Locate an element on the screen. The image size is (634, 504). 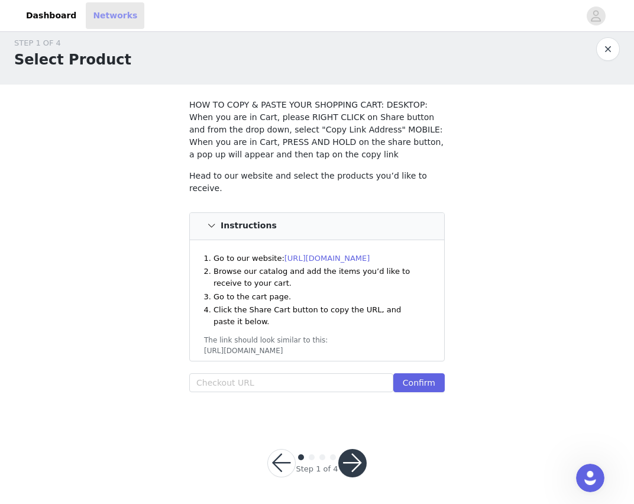
li: Browse our catalog and add the items you’d like to receive to your cart. is located at coordinates (319, 277).